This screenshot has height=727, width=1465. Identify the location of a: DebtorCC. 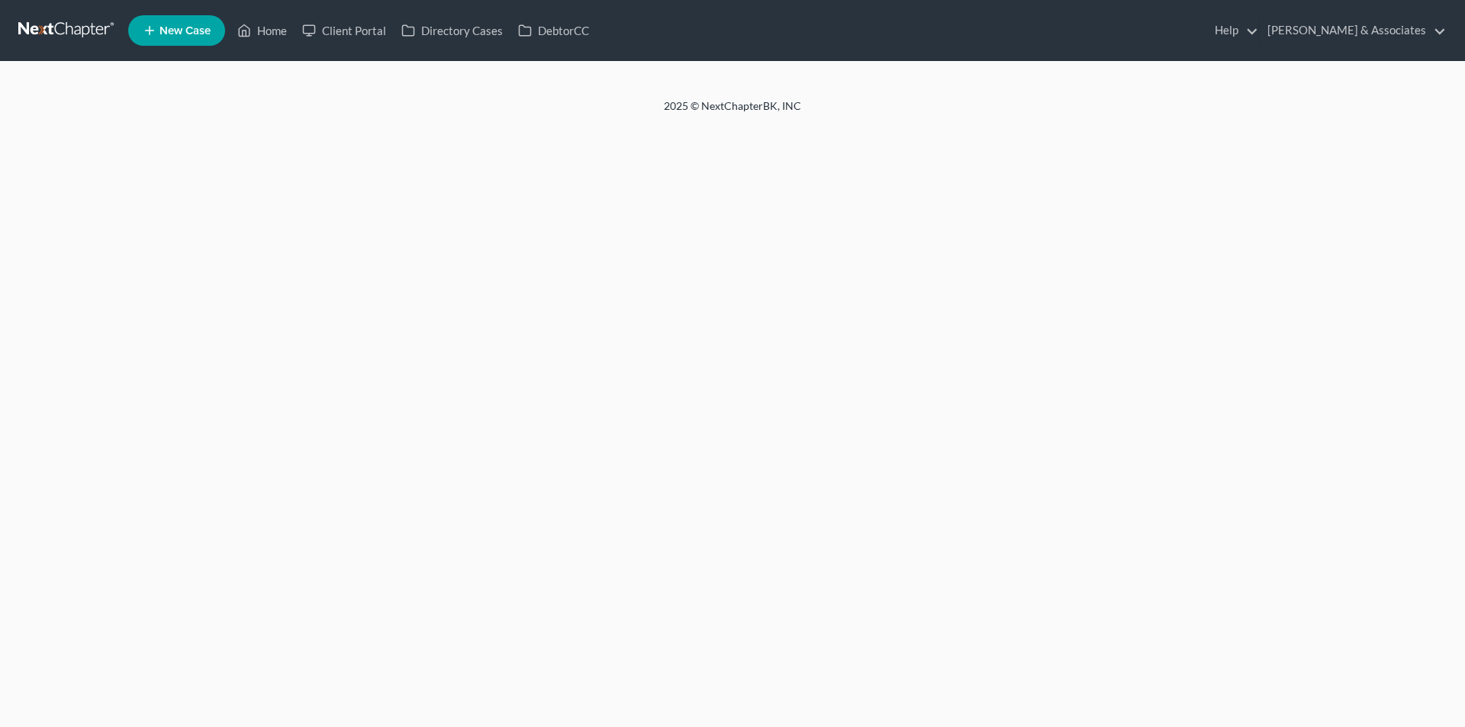
(553, 31).